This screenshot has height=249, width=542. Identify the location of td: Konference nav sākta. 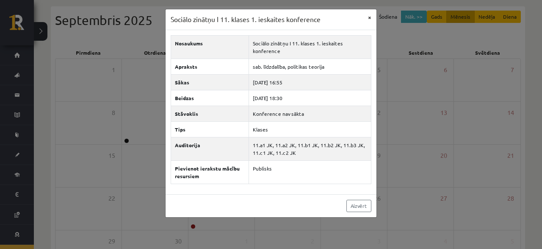
(310, 113).